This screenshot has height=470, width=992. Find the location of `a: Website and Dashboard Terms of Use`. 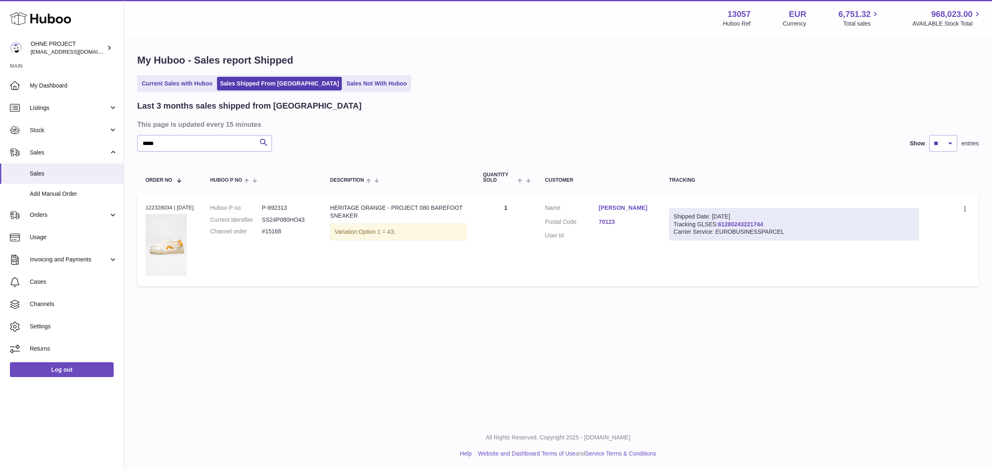

a: Website and Dashboard Terms of Use is located at coordinates (527, 454).